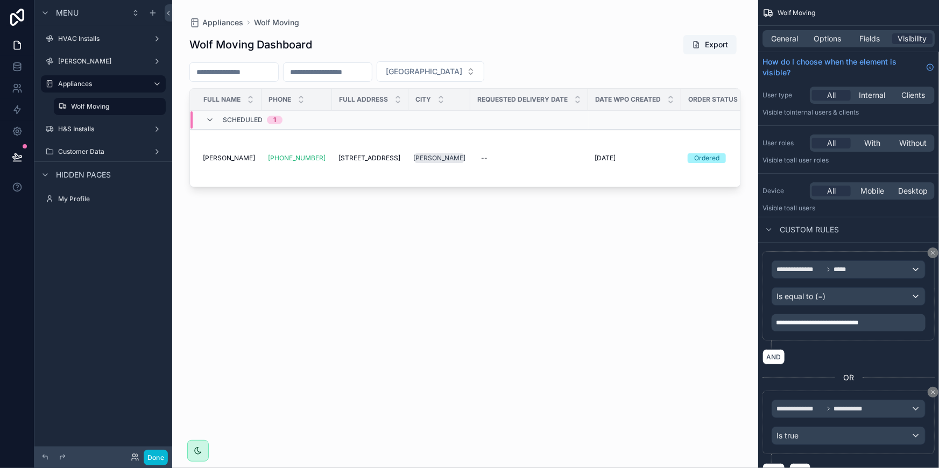 The image size is (939, 468). What do you see at coordinates (103, 39) in the screenshot?
I see `label: HVAC Installs` at bounding box center [103, 39].